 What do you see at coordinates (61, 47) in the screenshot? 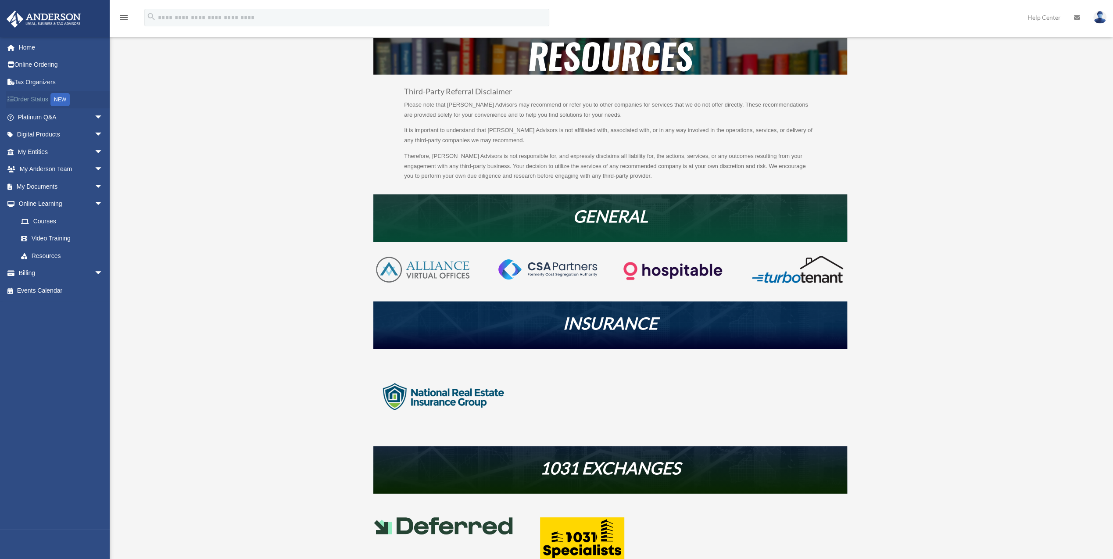
I see `a: Home` at bounding box center [61, 47].